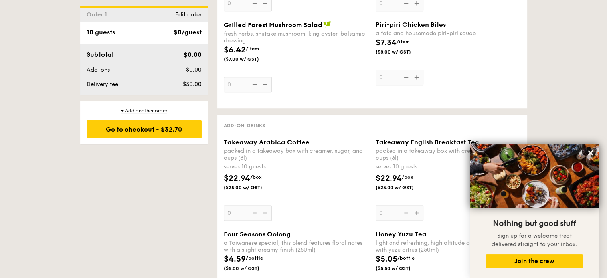 Image resolution: width=607 pixels, height=278 pixels. What do you see at coordinates (235, 50) in the screenshot?
I see `span: $6.42` at bounding box center [235, 50].